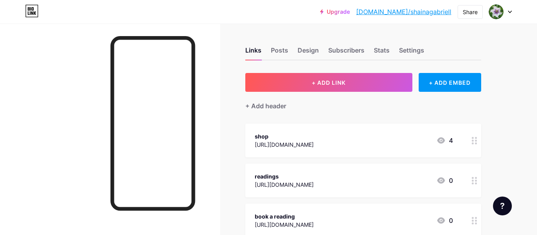 This screenshot has height=235, width=537. What do you see at coordinates (279, 53) in the screenshot?
I see `div: Posts` at bounding box center [279, 53].